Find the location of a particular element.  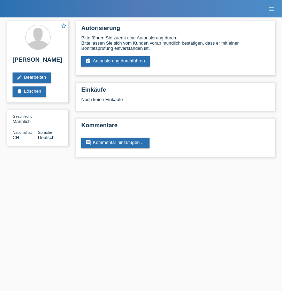

i: edit is located at coordinates (20, 77).